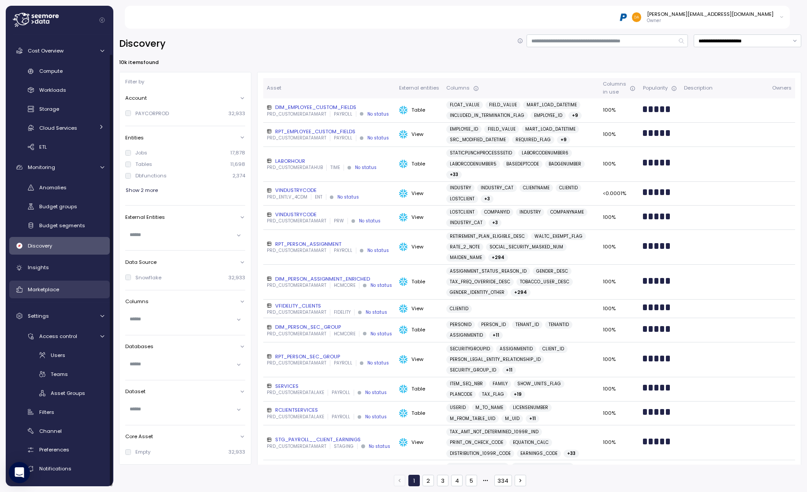 The height and width of the screenshot is (492, 807). Describe the element at coordinates (569, 188) in the screenshot. I see `a: CLIENTID` at that location.